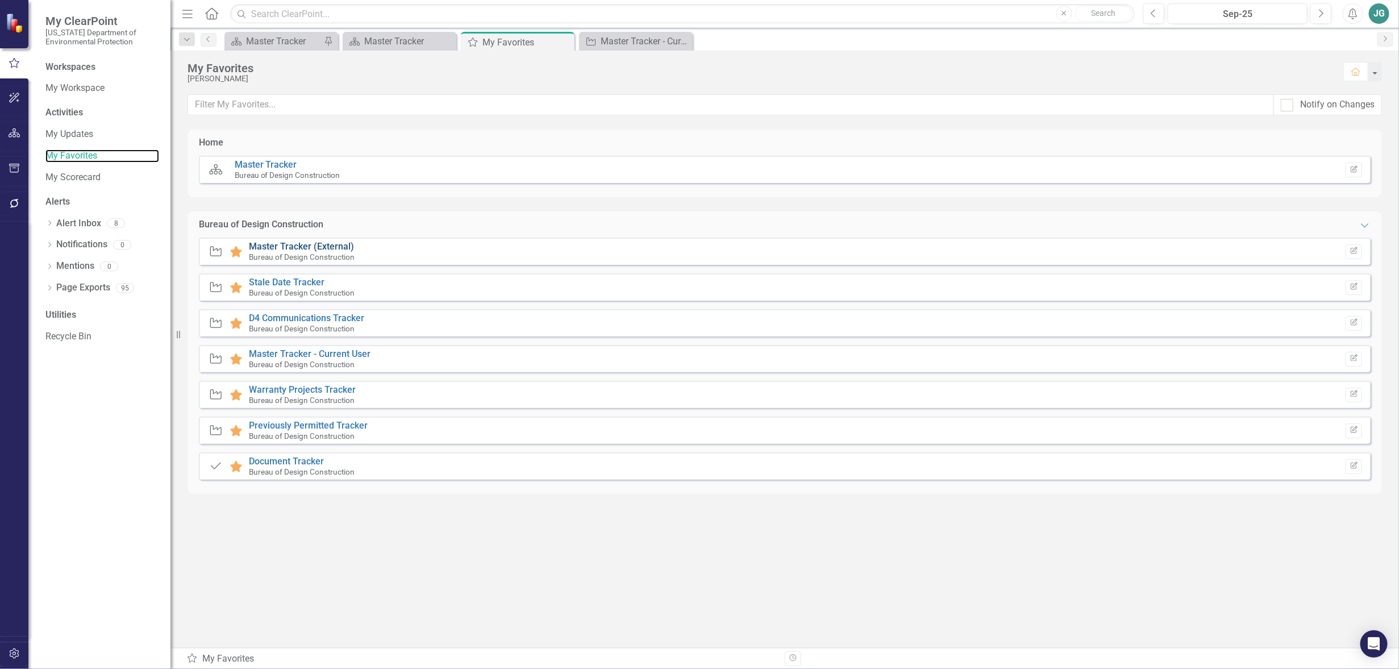 This screenshot has height=669, width=1399. Describe the element at coordinates (82, 244) in the screenshot. I see `a: Notifications` at that location.